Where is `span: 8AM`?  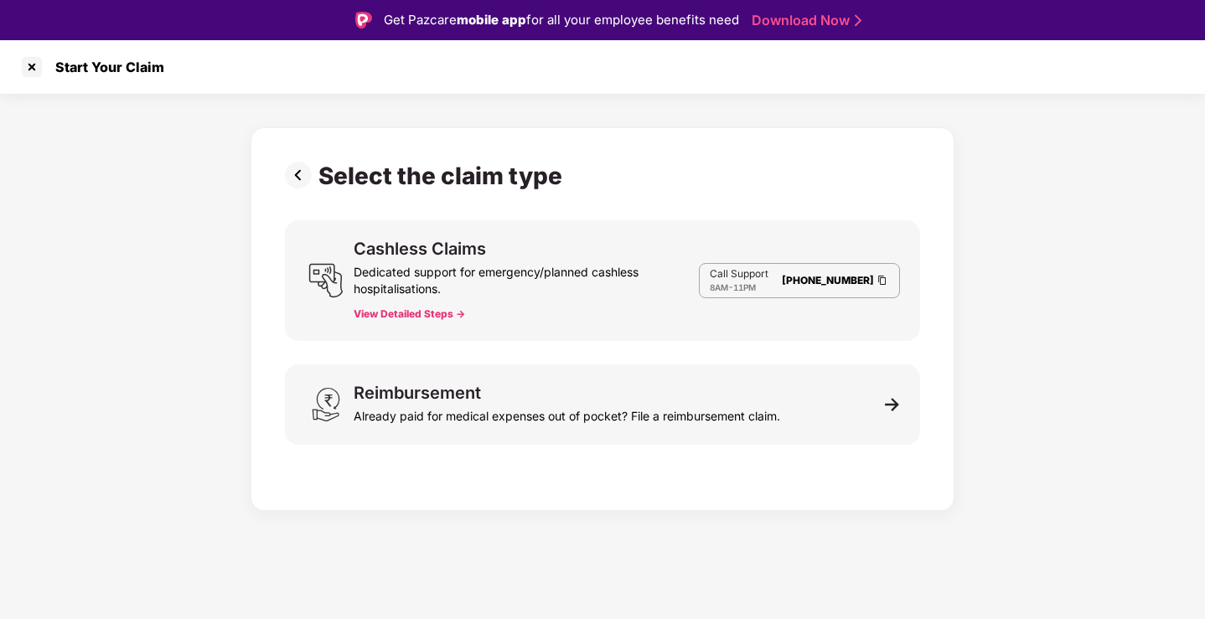
span: 8AM is located at coordinates (719, 287).